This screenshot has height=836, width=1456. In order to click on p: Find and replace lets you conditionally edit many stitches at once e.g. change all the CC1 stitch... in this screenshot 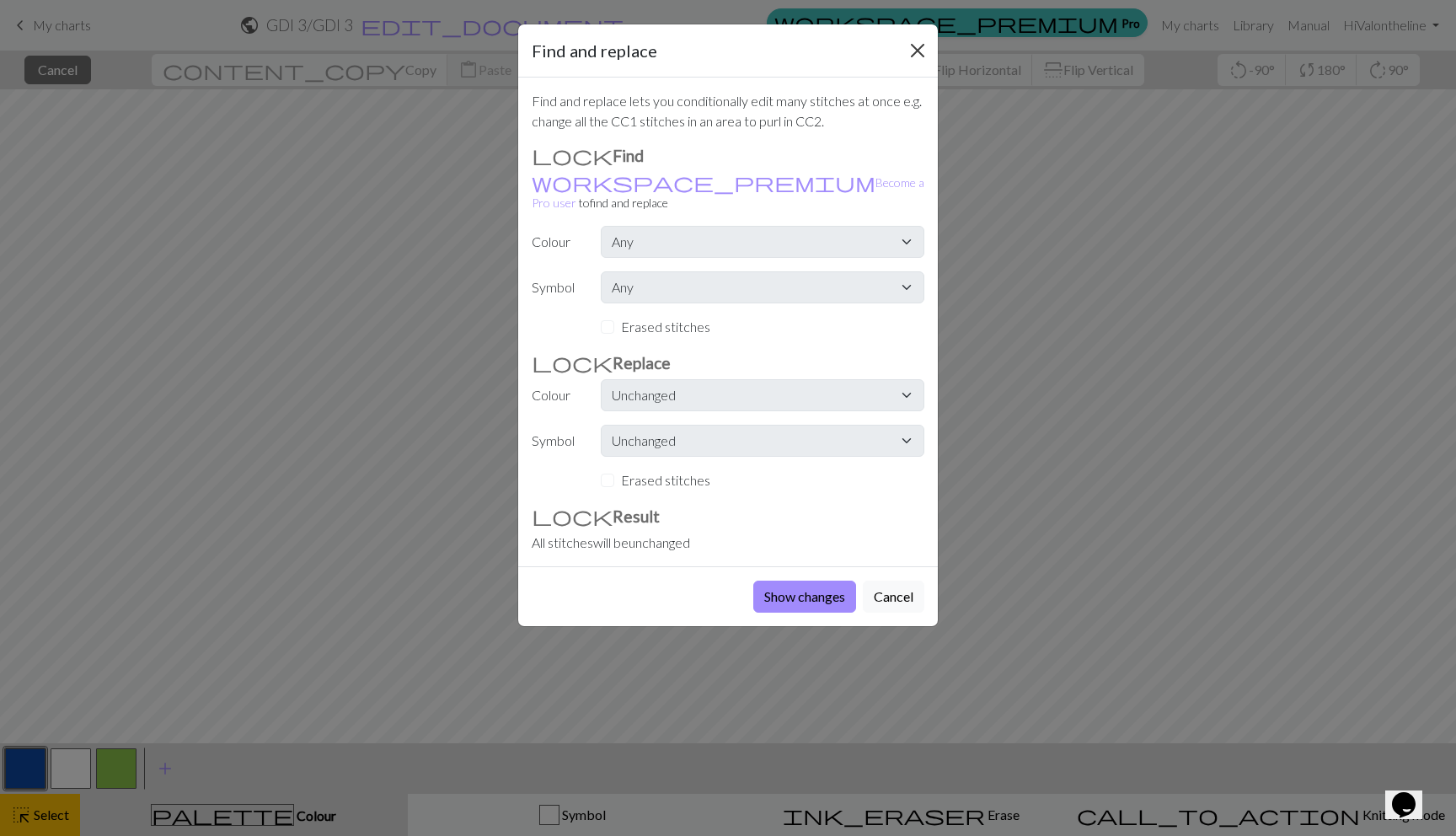, I will do `click(728, 111)`.